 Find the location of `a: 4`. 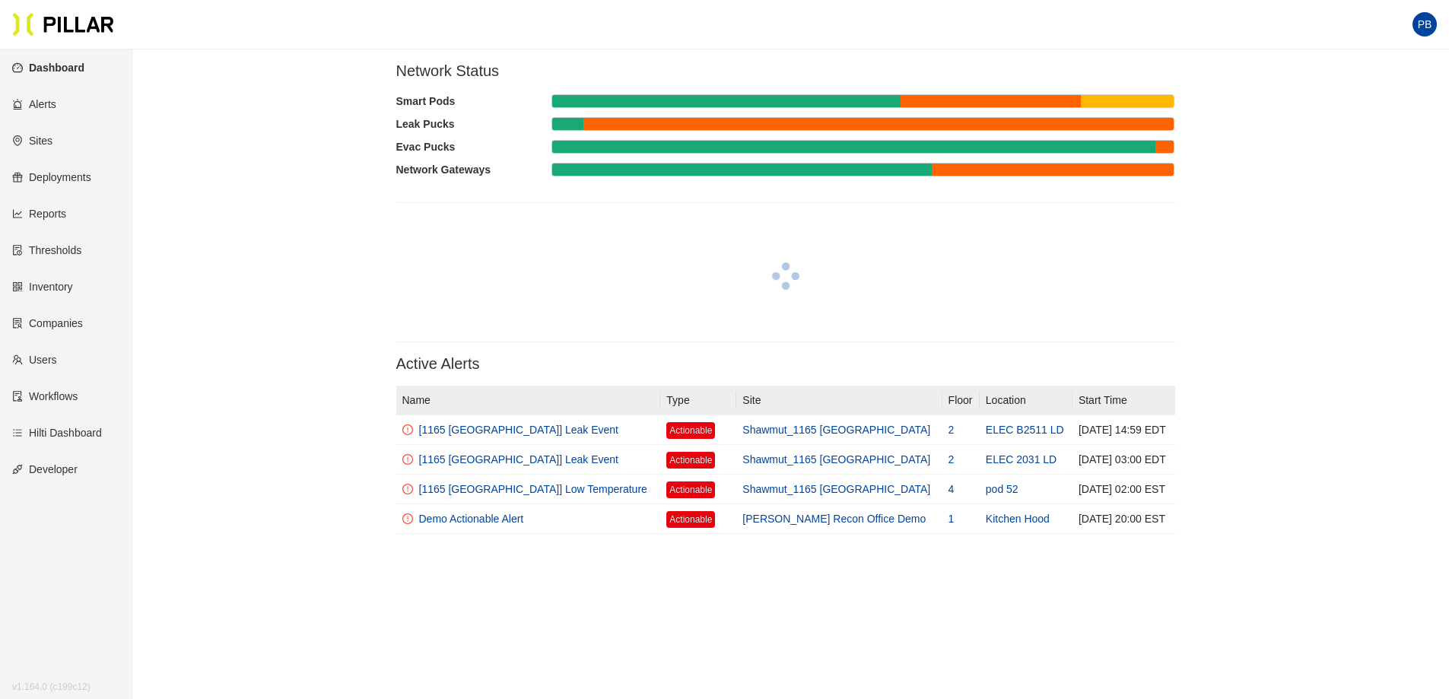

a: 4 is located at coordinates (952, 489).